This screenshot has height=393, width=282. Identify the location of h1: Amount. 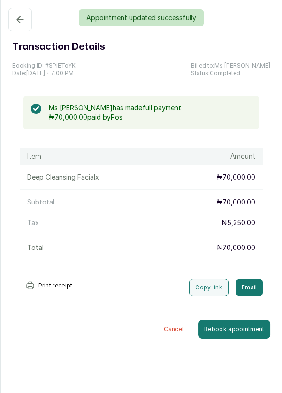
(243, 157).